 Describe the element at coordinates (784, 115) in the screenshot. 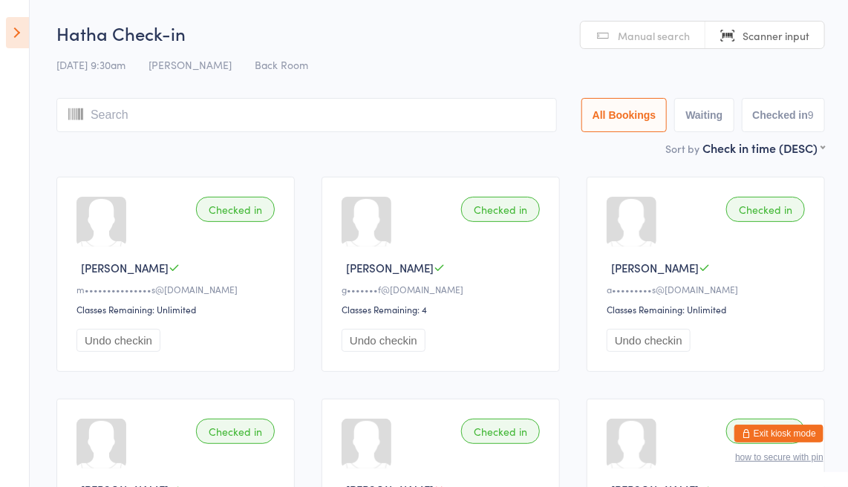

I see `button: Checked in9` at that location.